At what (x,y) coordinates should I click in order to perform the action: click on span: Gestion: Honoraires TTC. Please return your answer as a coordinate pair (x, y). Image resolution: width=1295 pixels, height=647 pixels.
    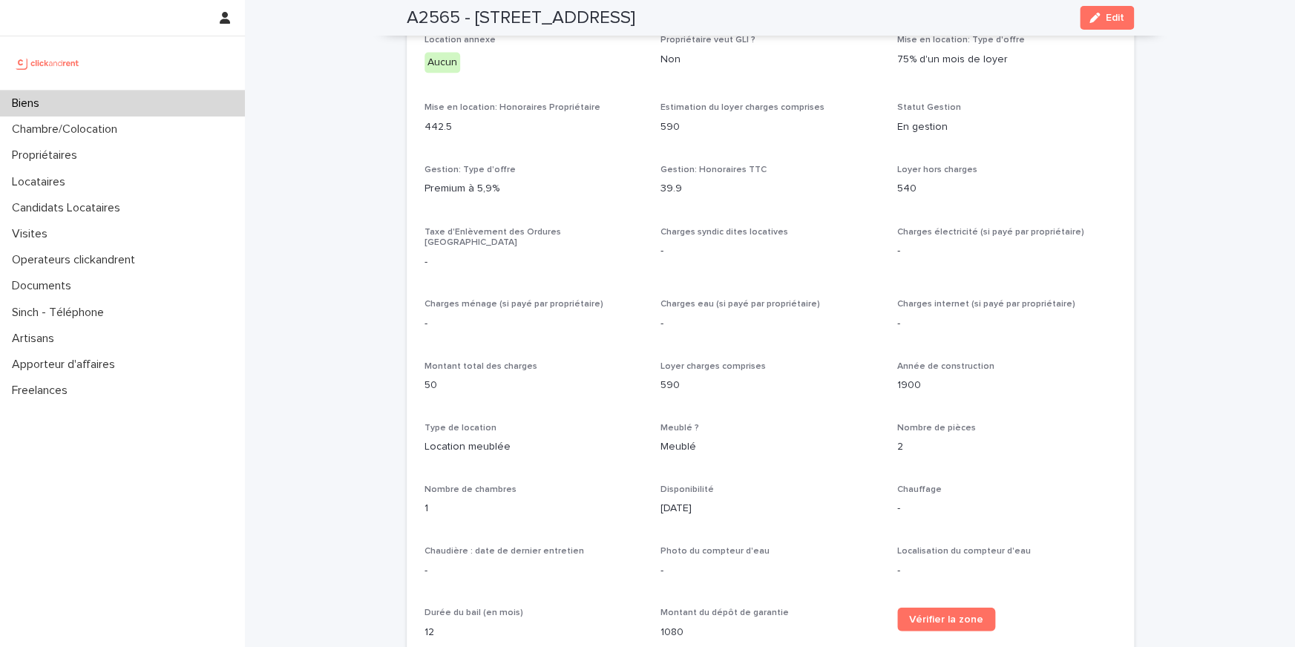
    Looking at the image, I should click on (713, 170).